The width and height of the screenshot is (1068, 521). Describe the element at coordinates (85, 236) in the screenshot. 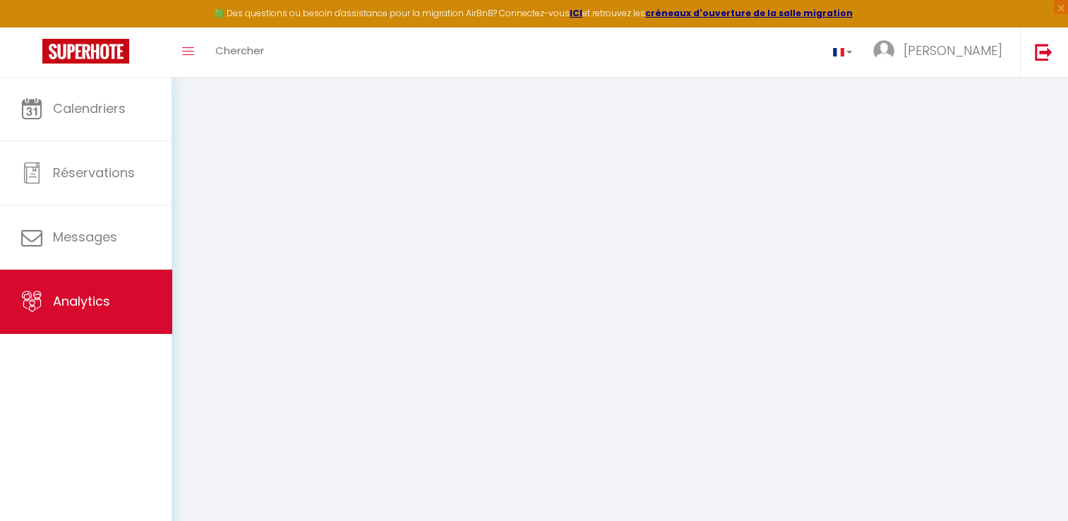

I see `span: Messages` at that location.